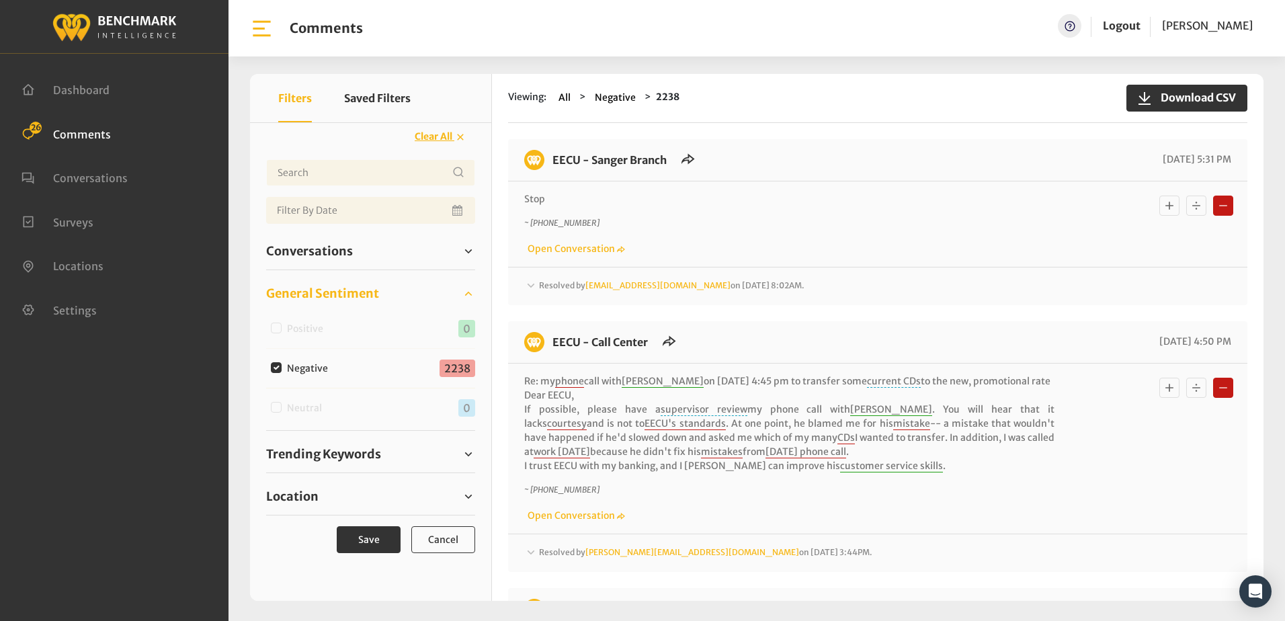 The height and width of the screenshot is (621, 1285). What do you see at coordinates (81, 90) in the screenshot?
I see `span: Dashboard` at bounding box center [81, 90].